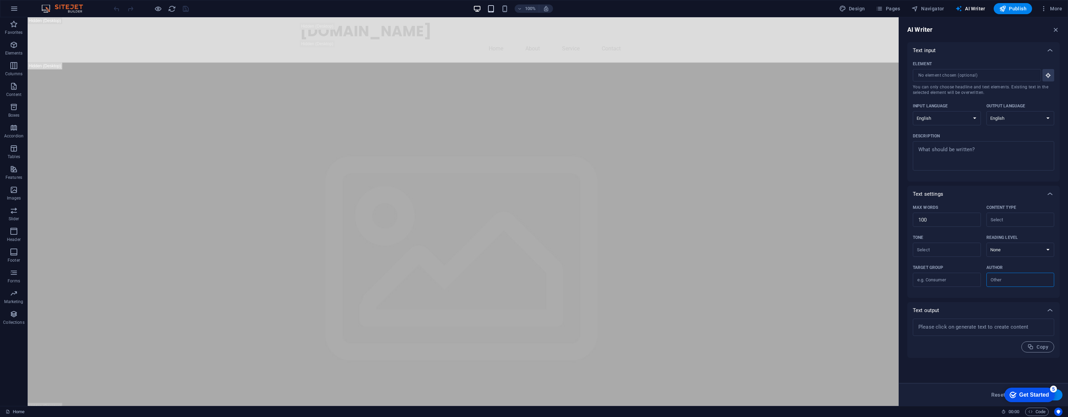  Describe the element at coordinates (14, 281) in the screenshot. I see `p: Forms` at that location.